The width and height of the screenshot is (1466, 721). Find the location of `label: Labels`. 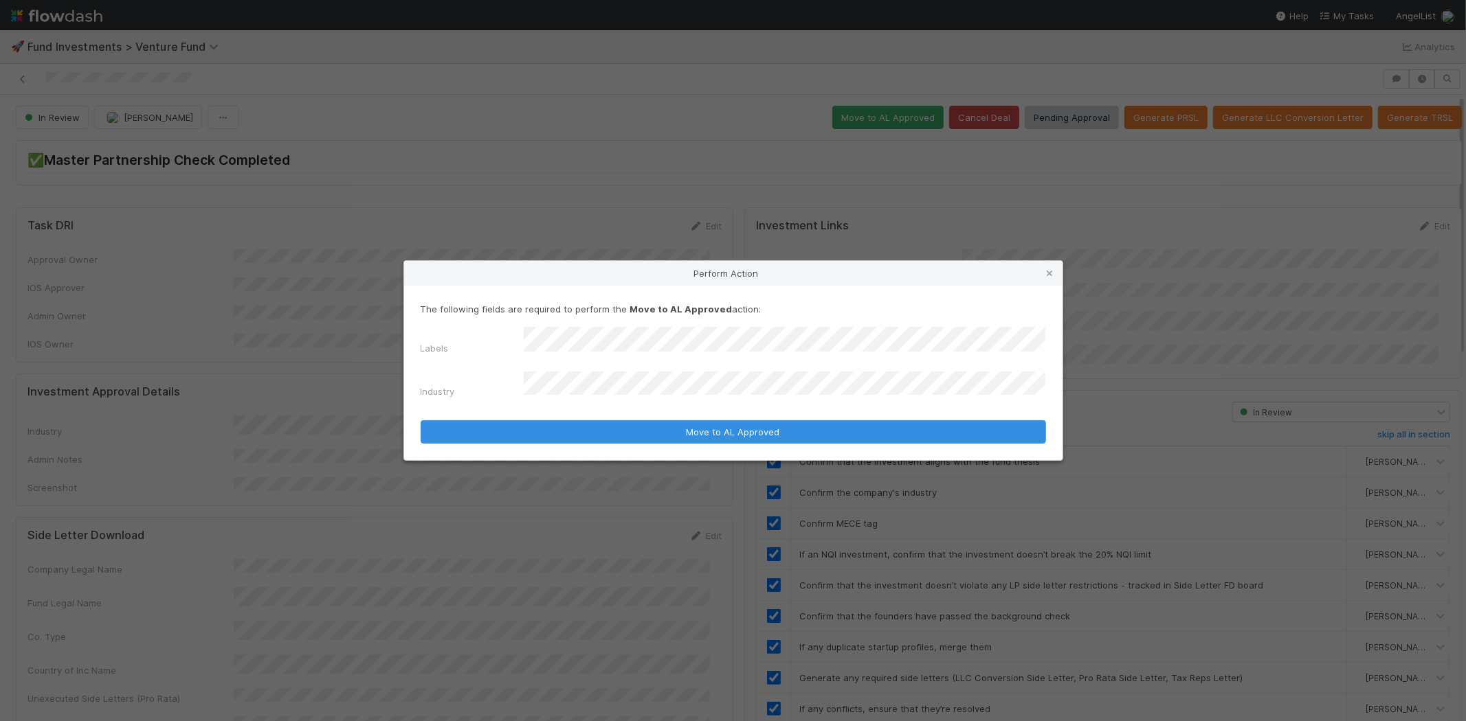

label: Labels is located at coordinates (434, 348).